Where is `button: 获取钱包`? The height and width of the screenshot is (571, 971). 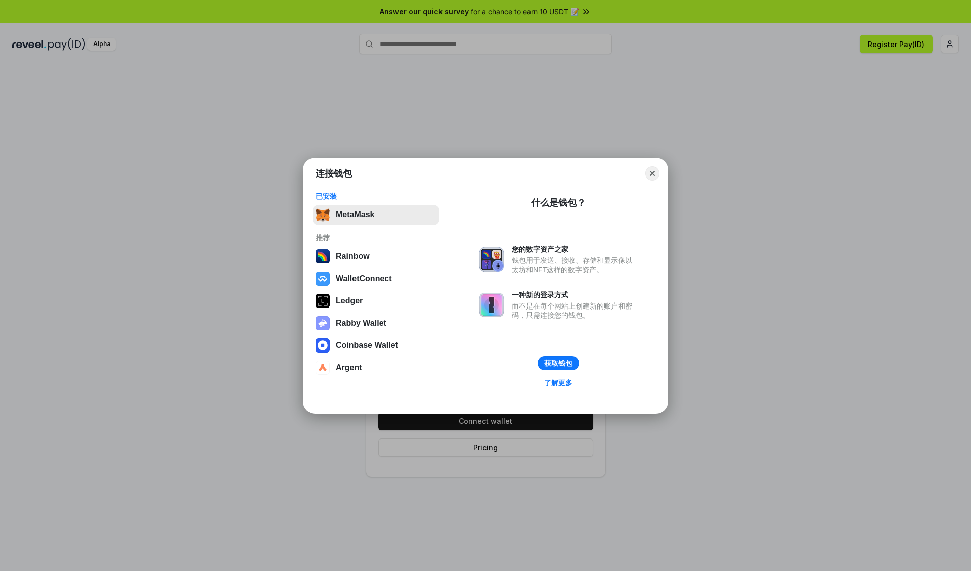
button: 获取钱包 is located at coordinates (559, 363).